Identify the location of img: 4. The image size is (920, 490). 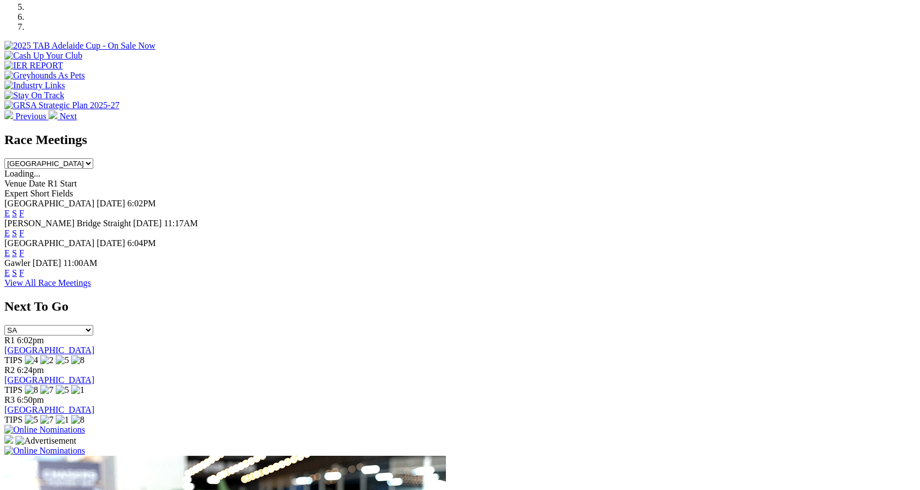
(31, 361).